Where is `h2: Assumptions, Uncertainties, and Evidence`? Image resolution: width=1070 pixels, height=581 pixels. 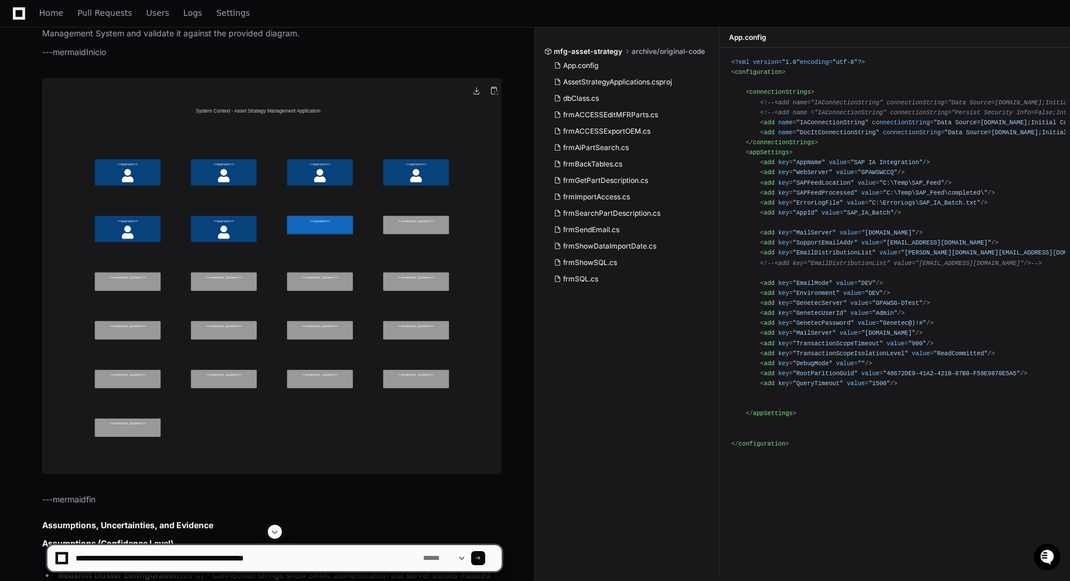
h2: Assumptions, Uncertainties, and Evidence is located at coordinates (272, 525).